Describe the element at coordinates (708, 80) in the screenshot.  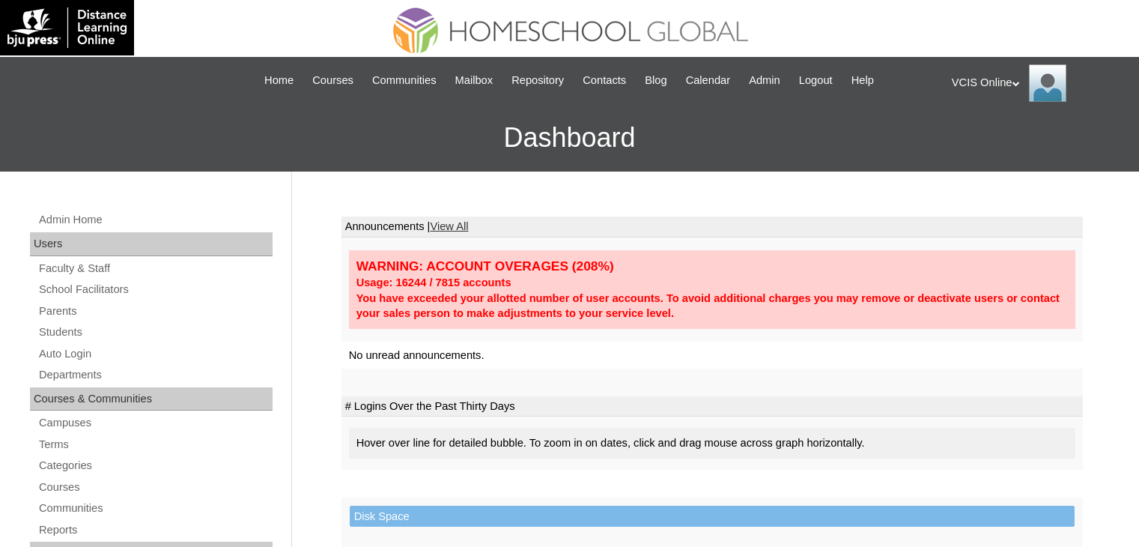
I see `span: Calendar` at that location.